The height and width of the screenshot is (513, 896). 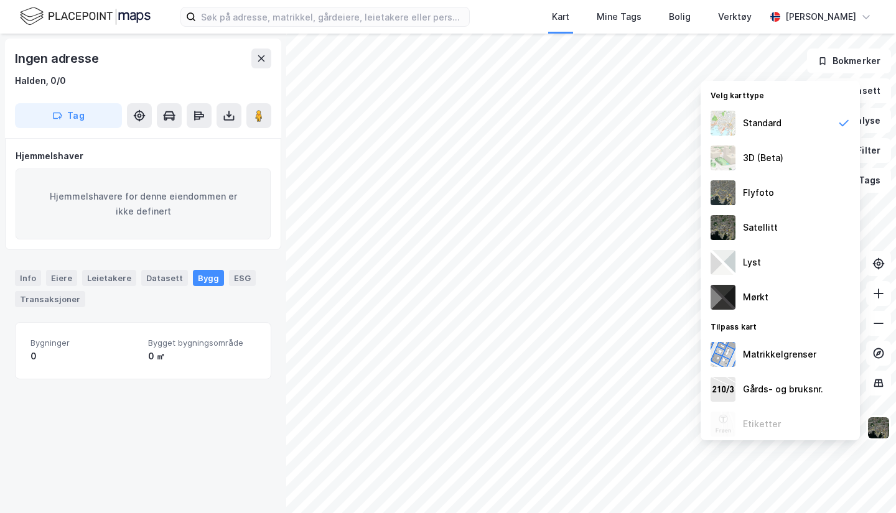 I want to click on div: Bygg, so click(x=208, y=278).